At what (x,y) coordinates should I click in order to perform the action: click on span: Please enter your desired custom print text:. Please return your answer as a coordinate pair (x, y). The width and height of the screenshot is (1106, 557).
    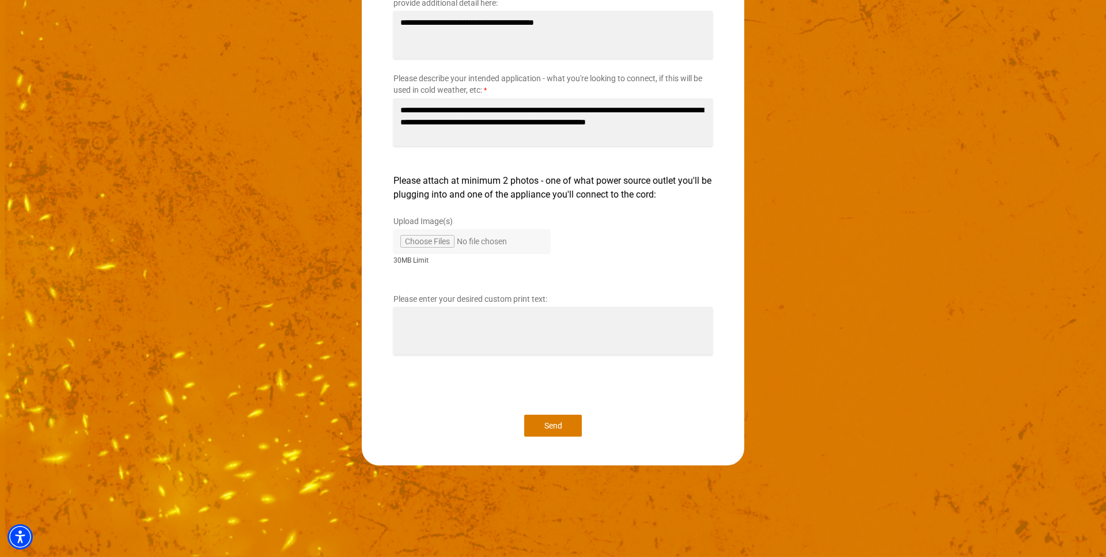
    Looking at the image, I should click on (470, 299).